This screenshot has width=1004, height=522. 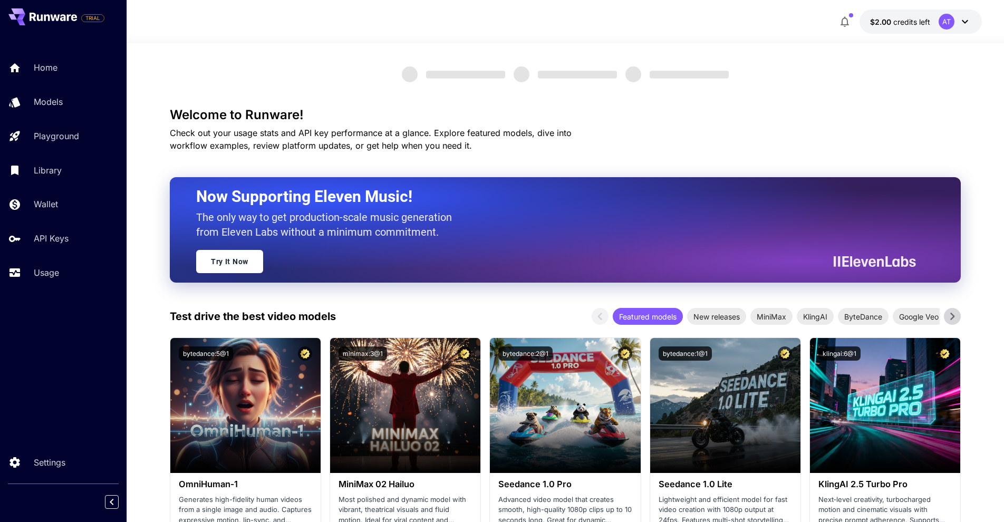 What do you see at coordinates (946, 22) in the screenshot?
I see `div: AT` at bounding box center [946, 22].